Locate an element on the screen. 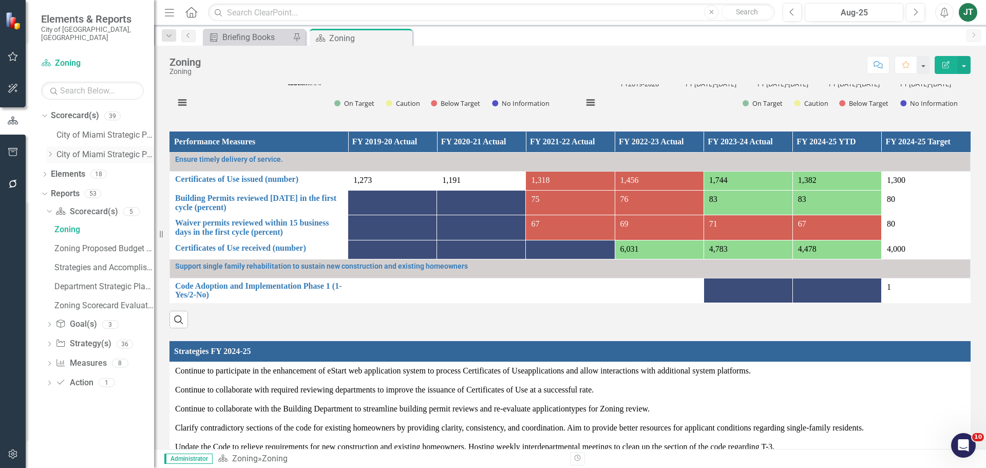 The width and height of the screenshot is (986, 468). a: Code Adoption and Implementation Phase 1 (1-Yes/2-No) is located at coordinates (259, 290).